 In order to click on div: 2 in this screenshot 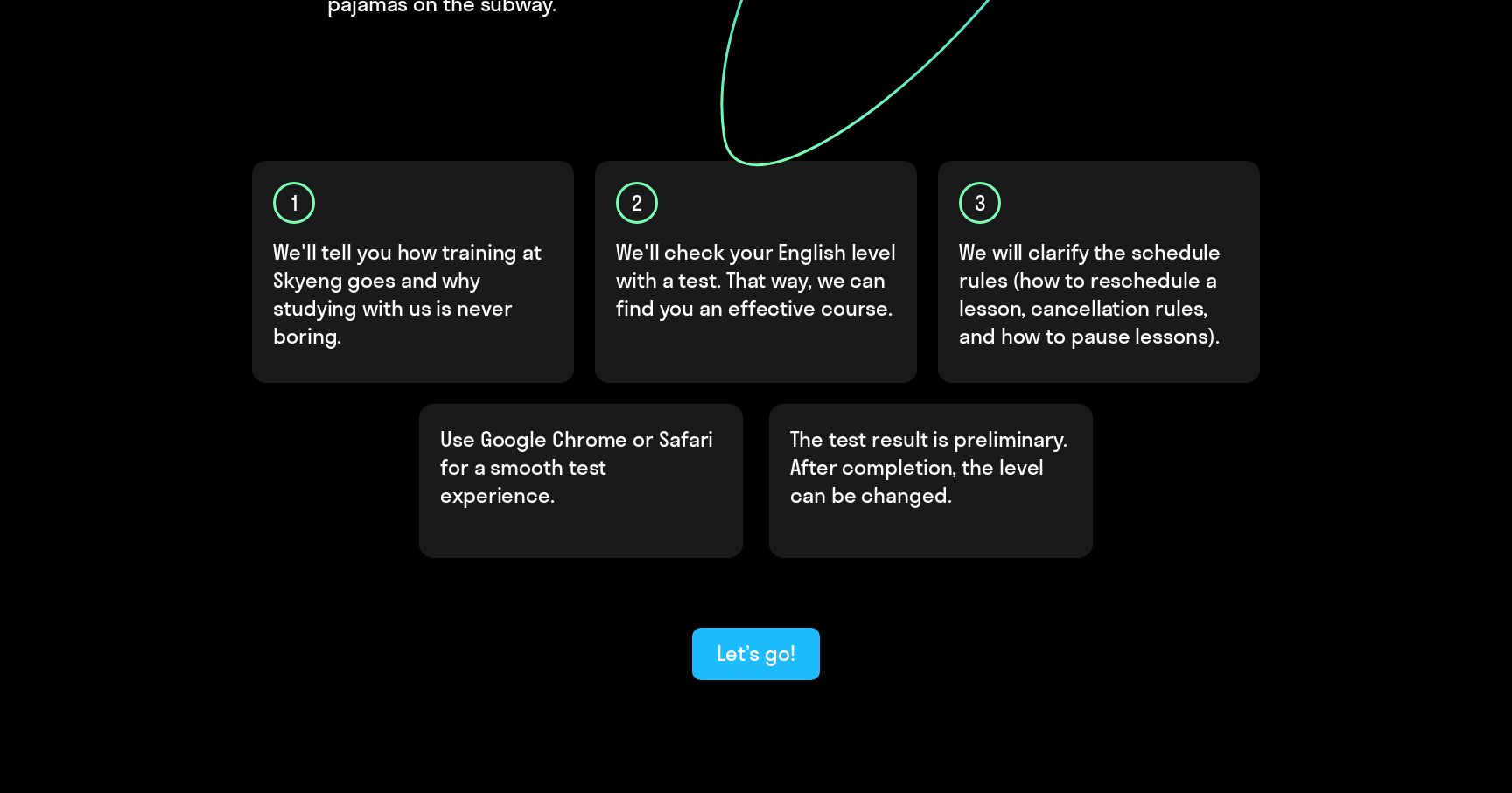, I will do `click(637, 203)`.